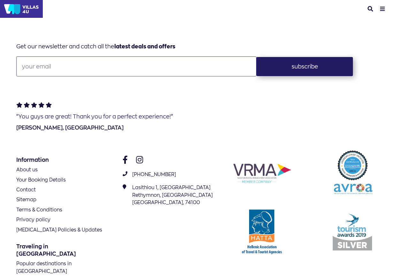 The height and width of the screenshot is (278, 404). I want to click on p: “You guys are great! Thank you for a perfect experience!”, so click(193, 116).